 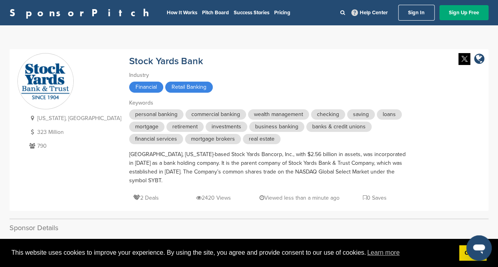 I want to click on span: investments, so click(x=226, y=127).